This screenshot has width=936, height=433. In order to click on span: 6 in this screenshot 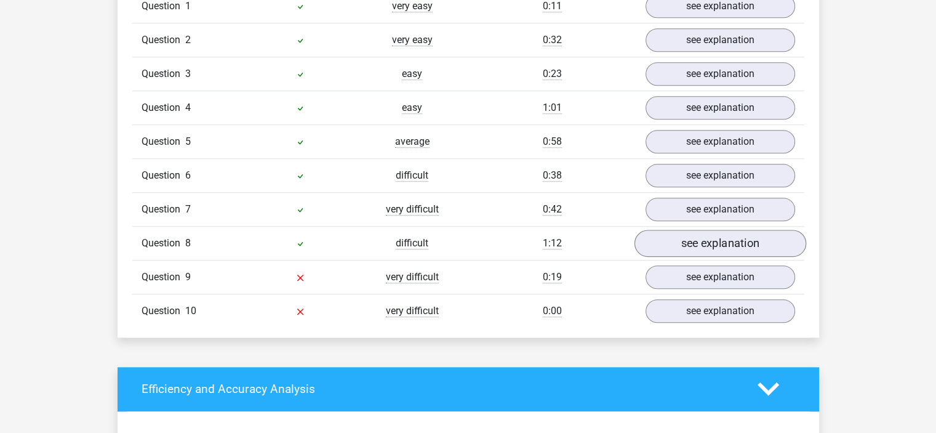, I will do `click(188, 175)`.